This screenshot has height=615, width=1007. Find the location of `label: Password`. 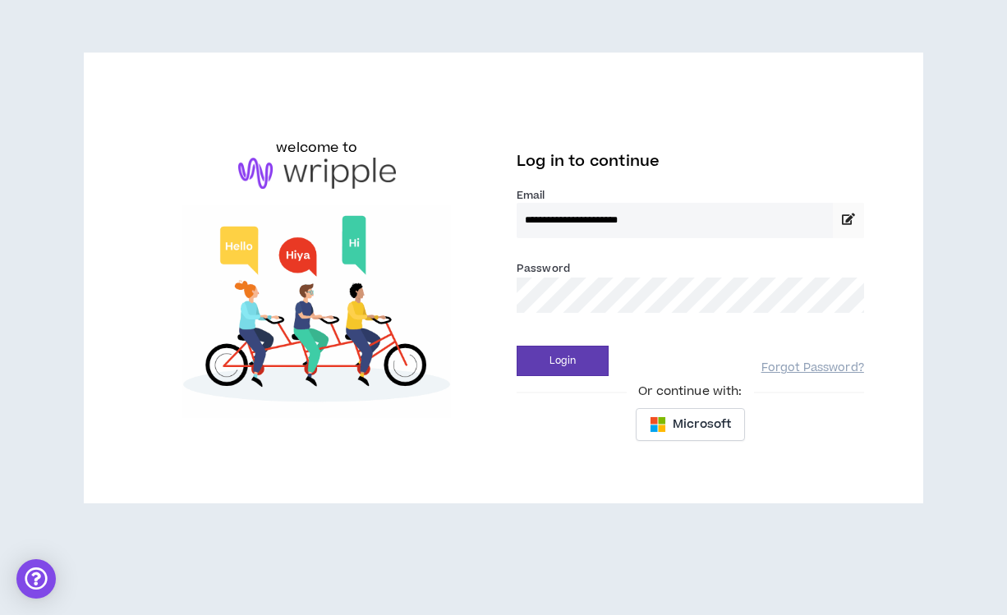

label: Password is located at coordinates (543, 269).